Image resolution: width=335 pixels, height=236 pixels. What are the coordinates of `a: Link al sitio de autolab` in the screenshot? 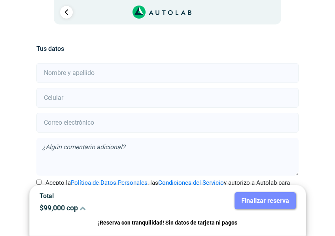 It's located at (162, 11).